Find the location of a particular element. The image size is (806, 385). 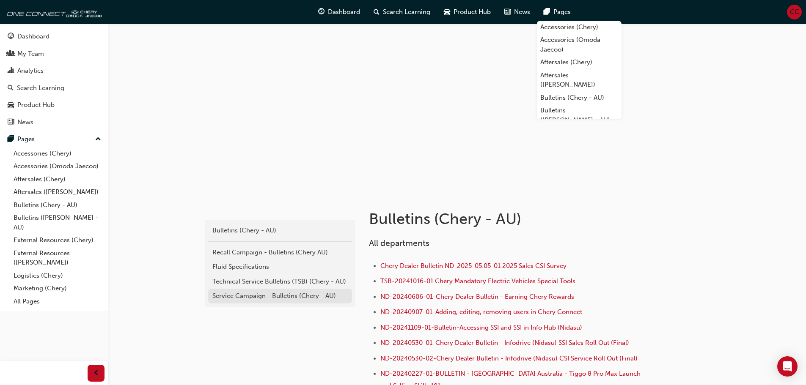

a: Chery Dealer Bulletin ND-2025-05.05-01 2025 Sales CSI Survey is located at coordinates (473, 266).